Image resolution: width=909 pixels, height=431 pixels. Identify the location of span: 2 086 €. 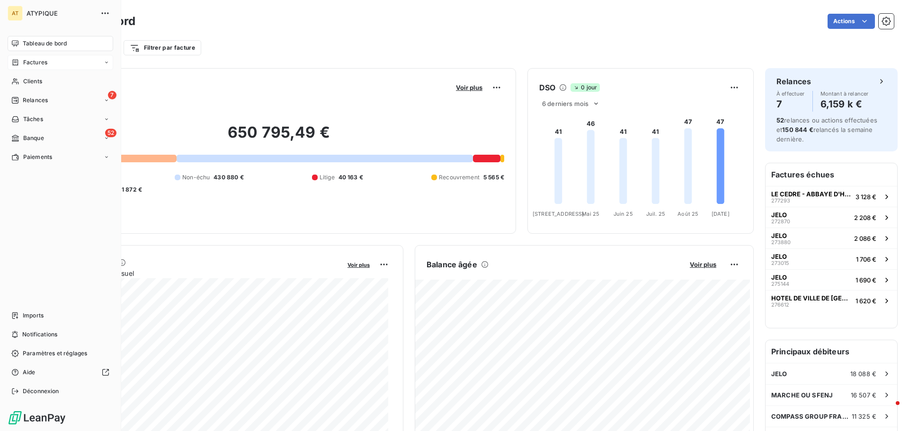
(865, 239).